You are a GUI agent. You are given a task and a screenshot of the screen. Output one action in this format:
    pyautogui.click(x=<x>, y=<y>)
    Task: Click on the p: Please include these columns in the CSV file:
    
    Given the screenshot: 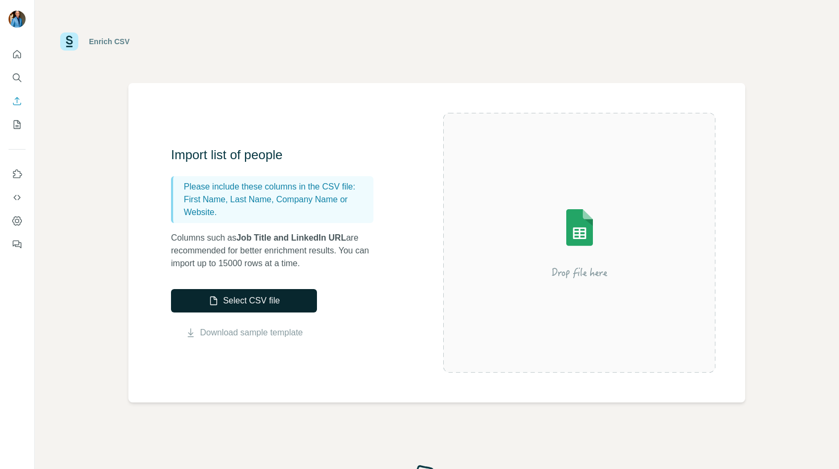 What is the action you would take?
    pyautogui.click(x=276, y=187)
    